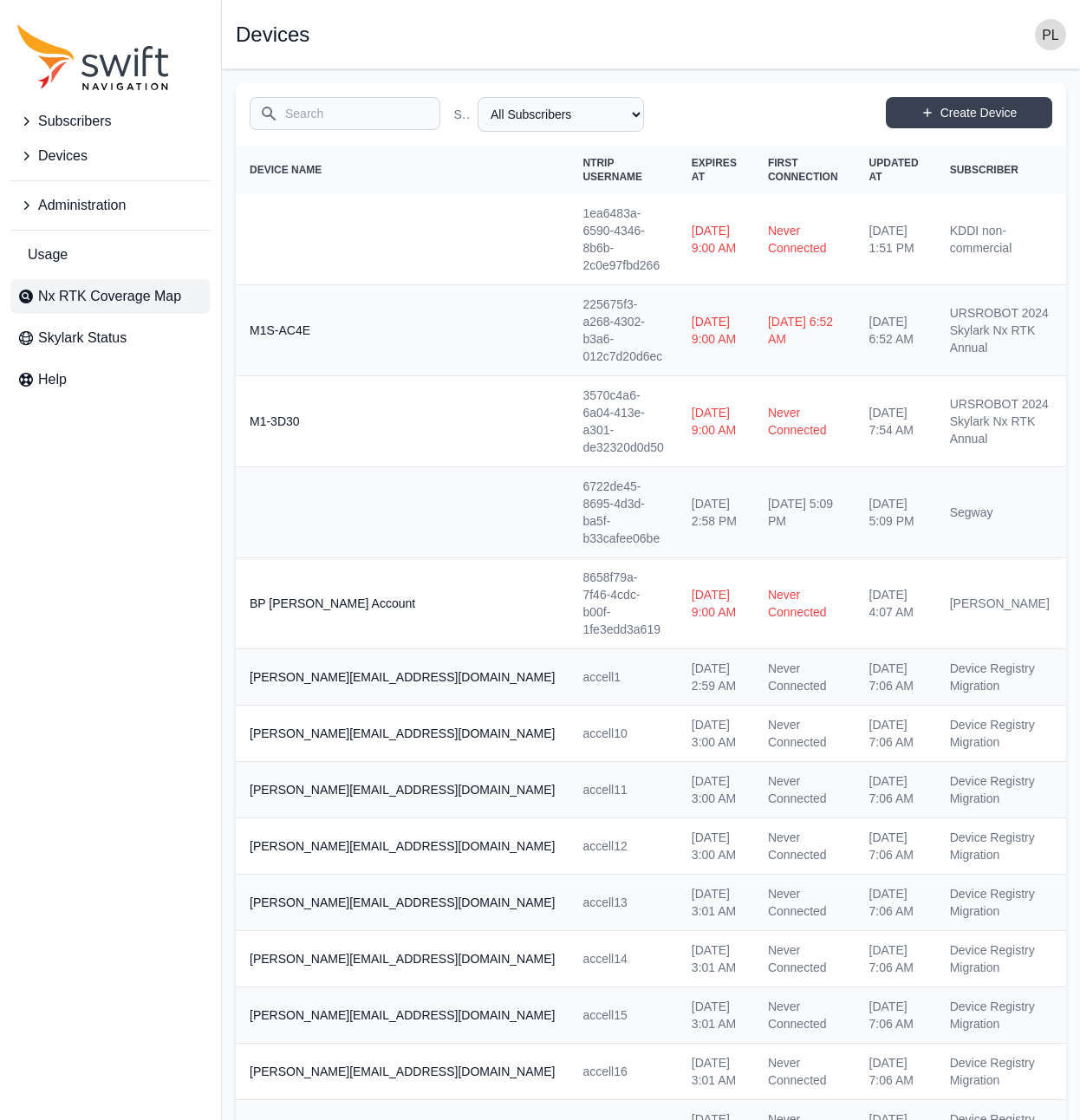 This screenshot has height=1120, width=1080. What do you see at coordinates (110, 156) in the screenshot?
I see `button: Devices` at bounding box center [110, 156].